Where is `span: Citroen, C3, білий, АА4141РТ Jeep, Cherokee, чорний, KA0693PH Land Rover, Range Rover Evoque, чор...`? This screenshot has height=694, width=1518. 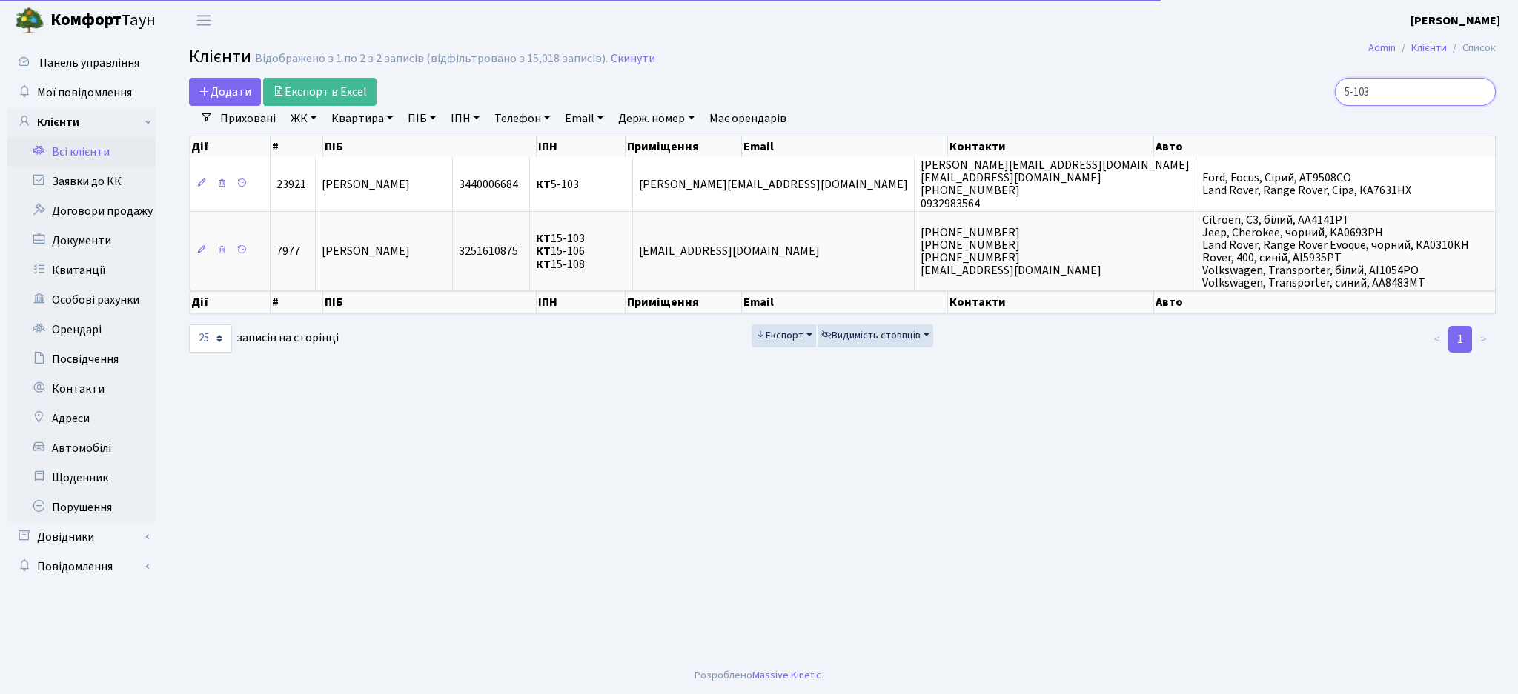
span: Citroen, C3, білий, АА4141РТ Jeep, Cherokee, чорний, KA0693PH Land Rover, Range Rover Evoque, чор... is located at coordinates (1335, 252).